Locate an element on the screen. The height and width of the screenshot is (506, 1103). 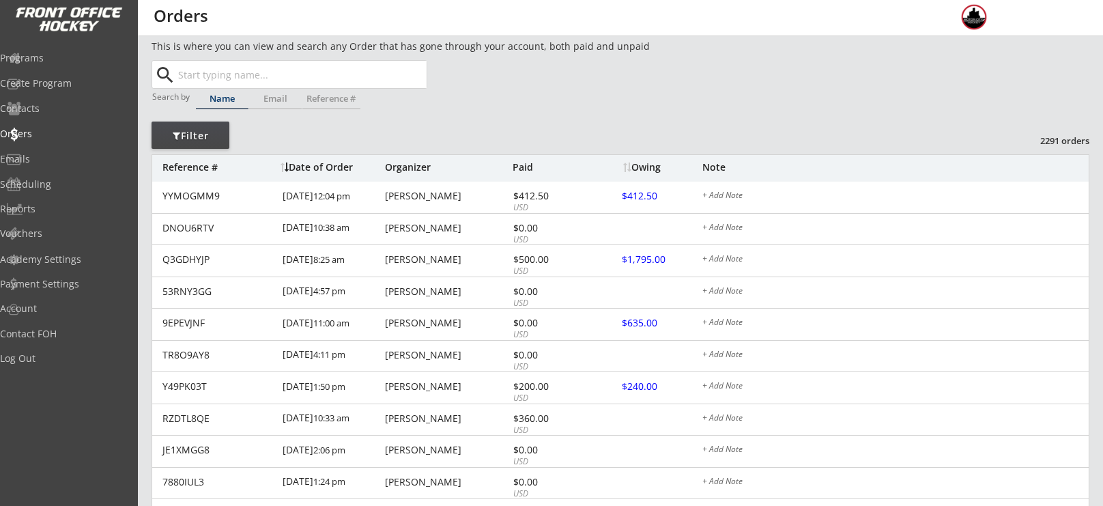
div: DNOU6RTV is located at coordinates (218, 228).